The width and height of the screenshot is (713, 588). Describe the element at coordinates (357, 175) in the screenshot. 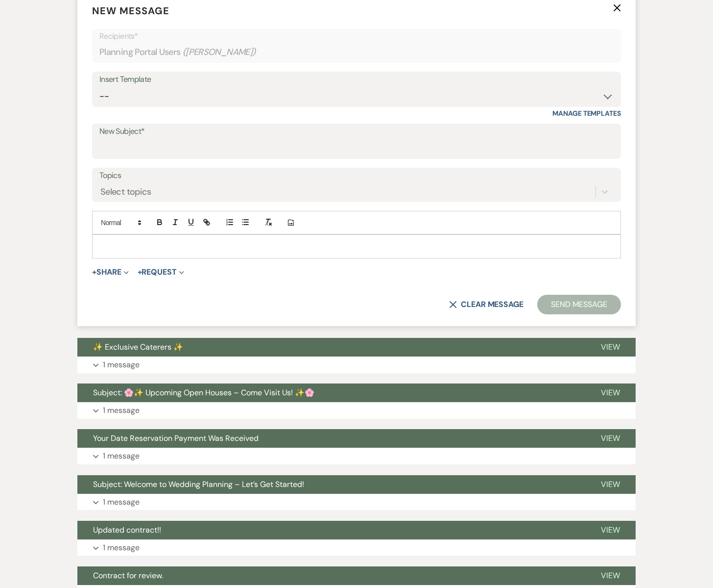

I see `label: Topics` at that location.